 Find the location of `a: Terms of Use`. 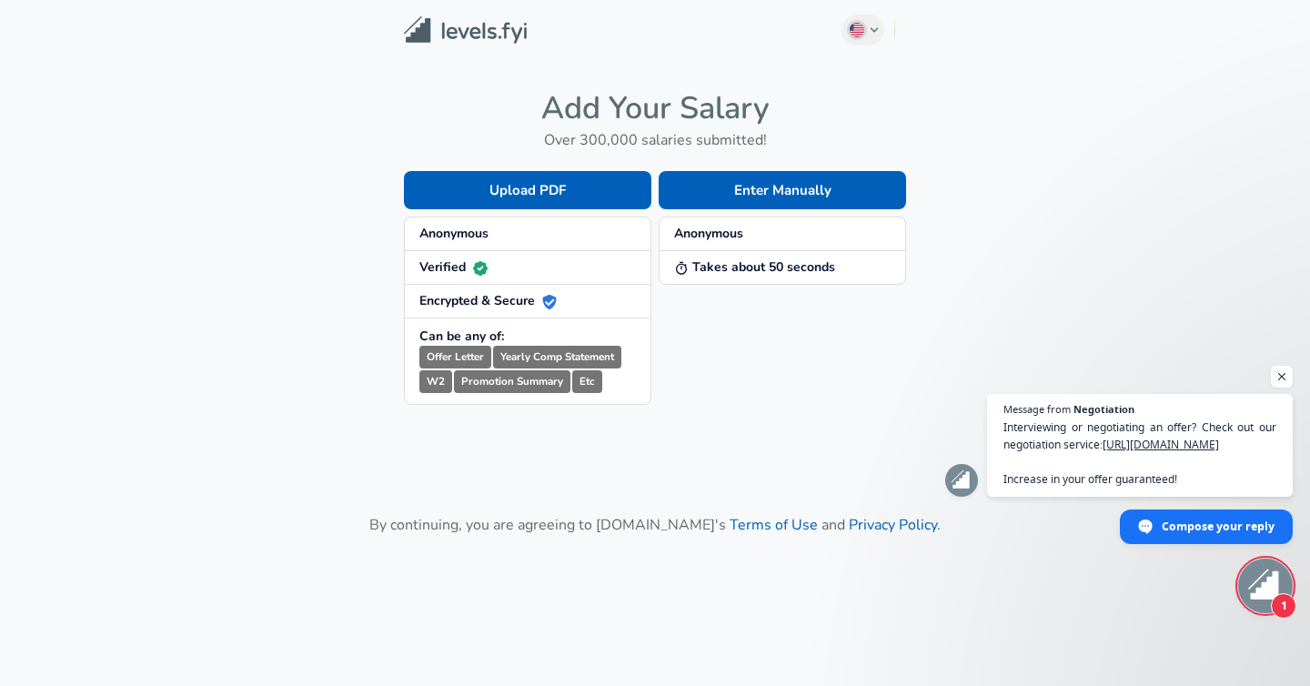

a: Terms of Use is located at coordinates (773, 525).